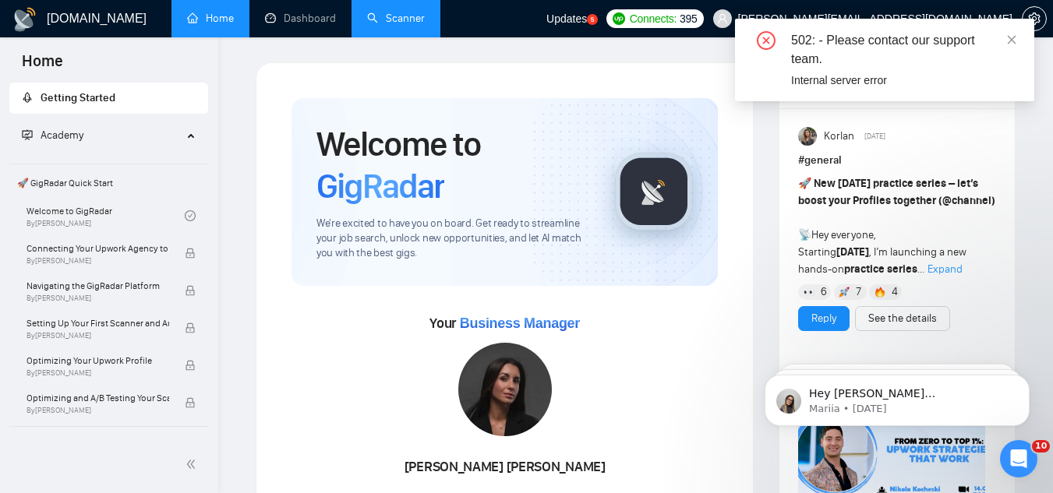 The image size is (1053, 493). I want to click on a: Reply, so click(824, 319).